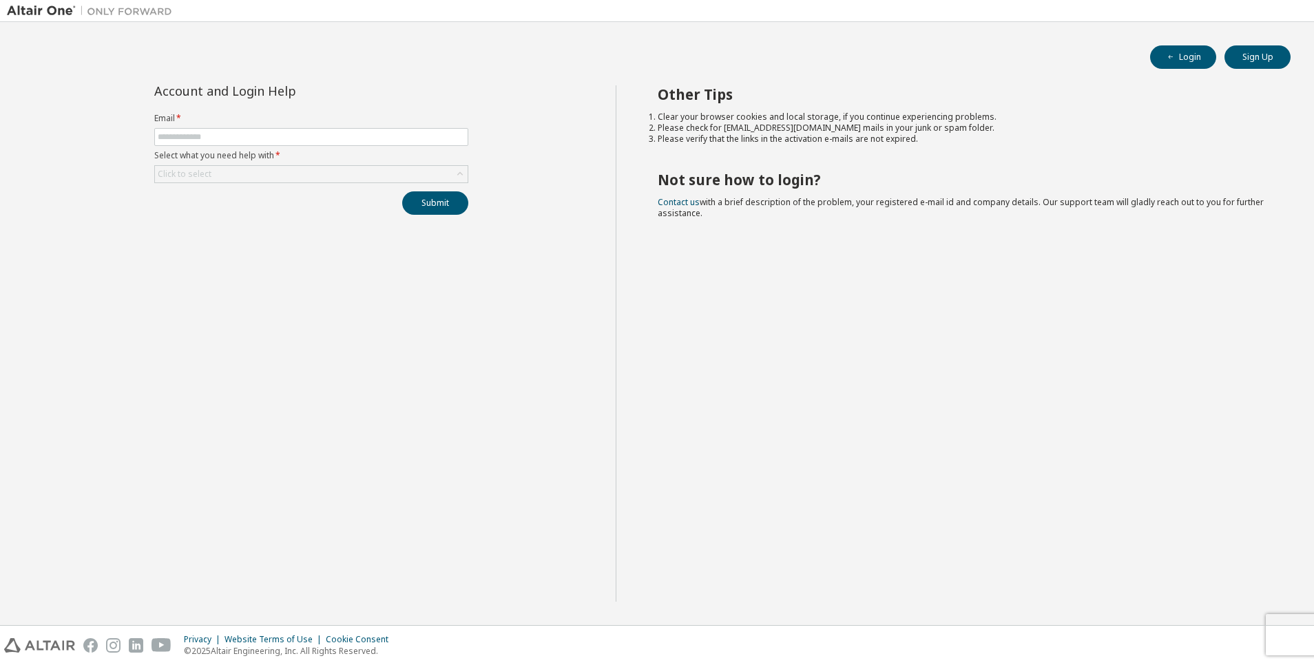 The height and width of the screenshot is (665, 1314). What do you see at coordinates (678, 202) in the screenshot?
I see `a: Contact us` at bounding box center [678, 202].